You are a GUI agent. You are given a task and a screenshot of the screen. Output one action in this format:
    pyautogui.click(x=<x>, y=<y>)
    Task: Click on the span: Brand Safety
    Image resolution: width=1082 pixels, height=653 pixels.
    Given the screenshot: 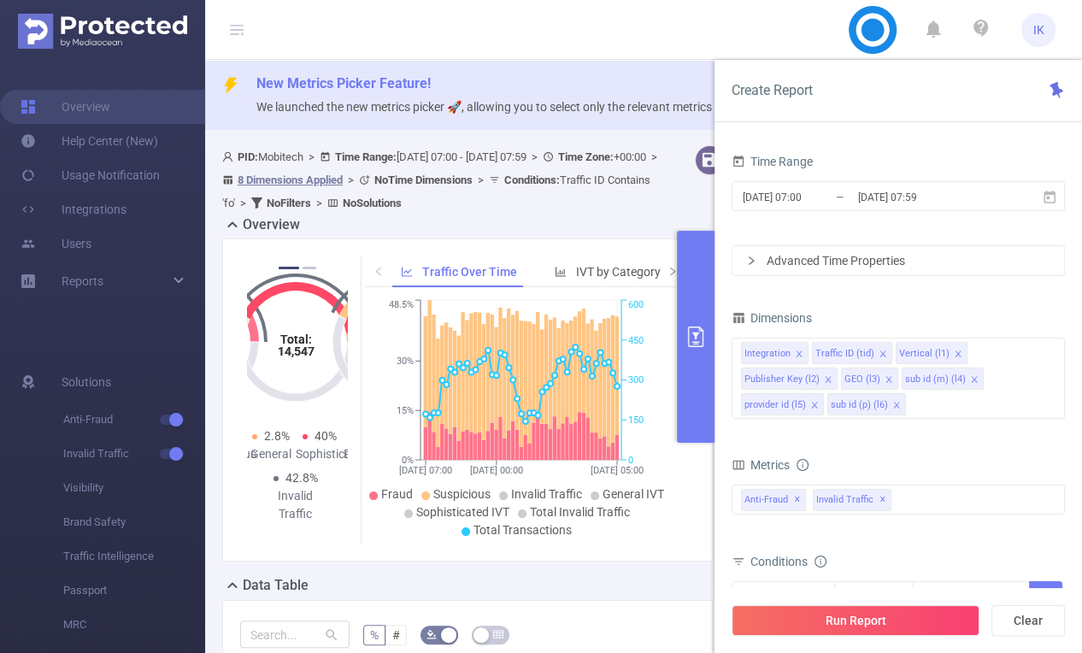 What is the action you would take?
    pyautogui.click(x=134, y=522)
    